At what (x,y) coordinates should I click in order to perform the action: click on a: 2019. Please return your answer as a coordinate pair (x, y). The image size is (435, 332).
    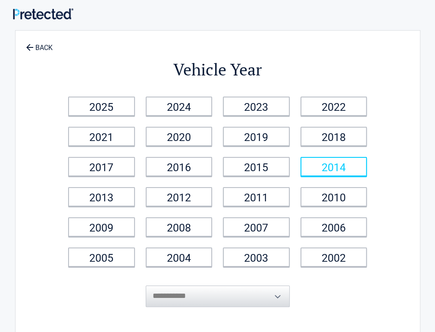
    Looking at the image, I should click on (256, 136).